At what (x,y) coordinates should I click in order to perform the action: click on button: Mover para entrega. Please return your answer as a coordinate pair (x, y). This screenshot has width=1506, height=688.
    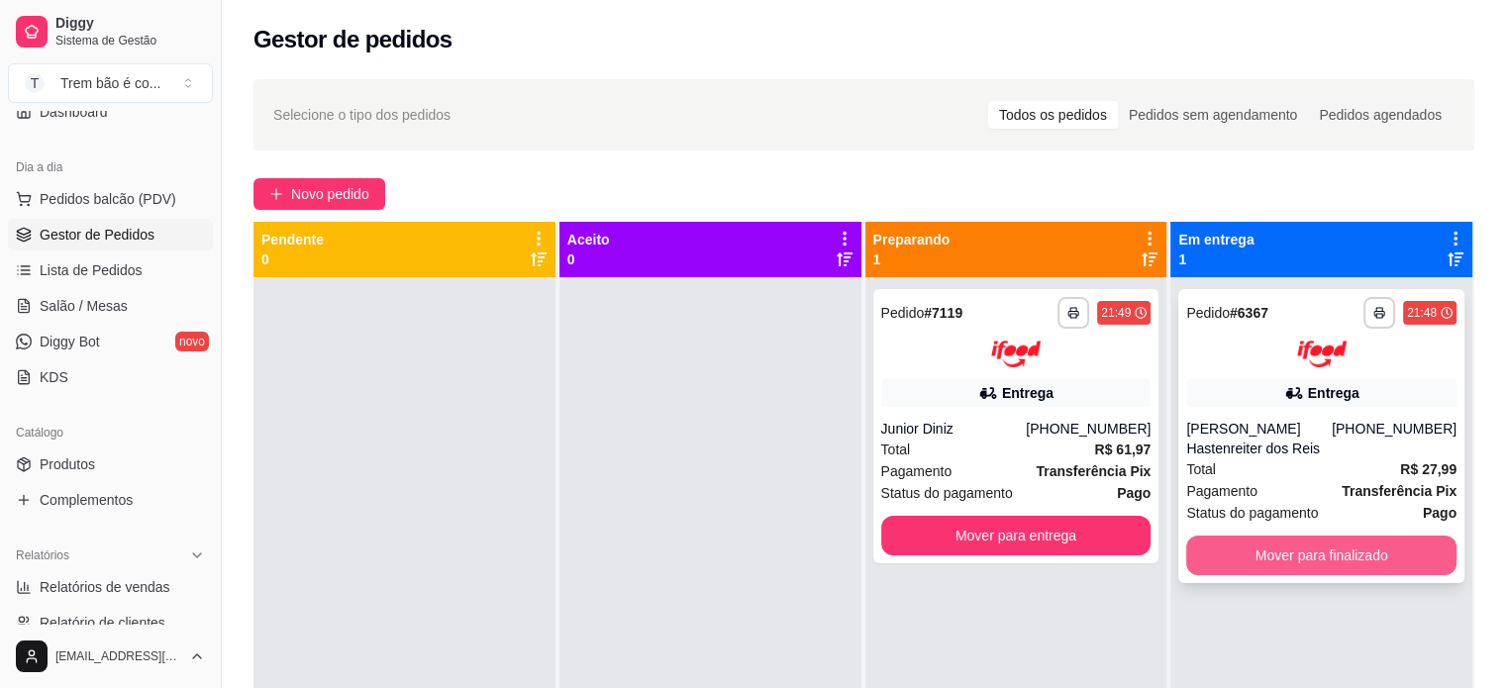
    Looking at the image, I should click on (1016, 536).